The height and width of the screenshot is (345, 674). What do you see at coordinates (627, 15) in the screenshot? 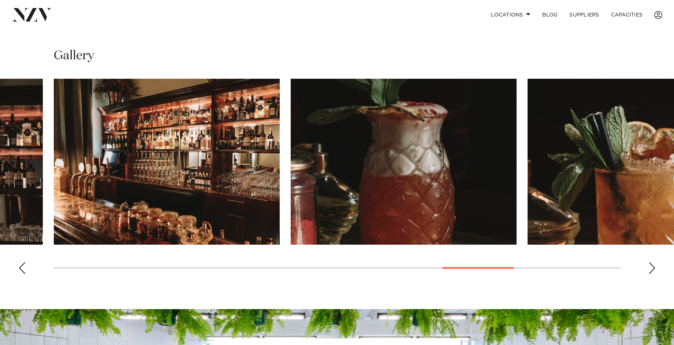
I see `a: Capacities` at bounding box center [627, 15].